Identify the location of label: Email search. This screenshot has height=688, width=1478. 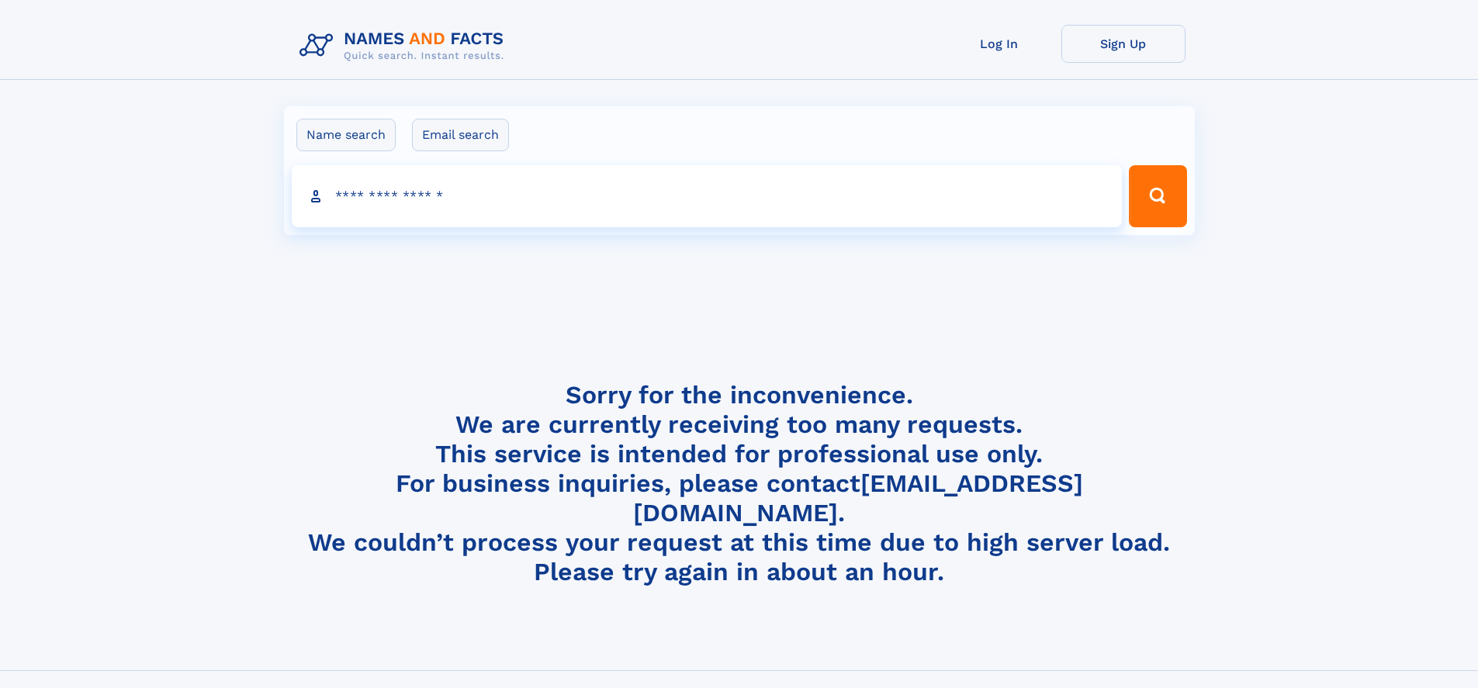
(460, 135).